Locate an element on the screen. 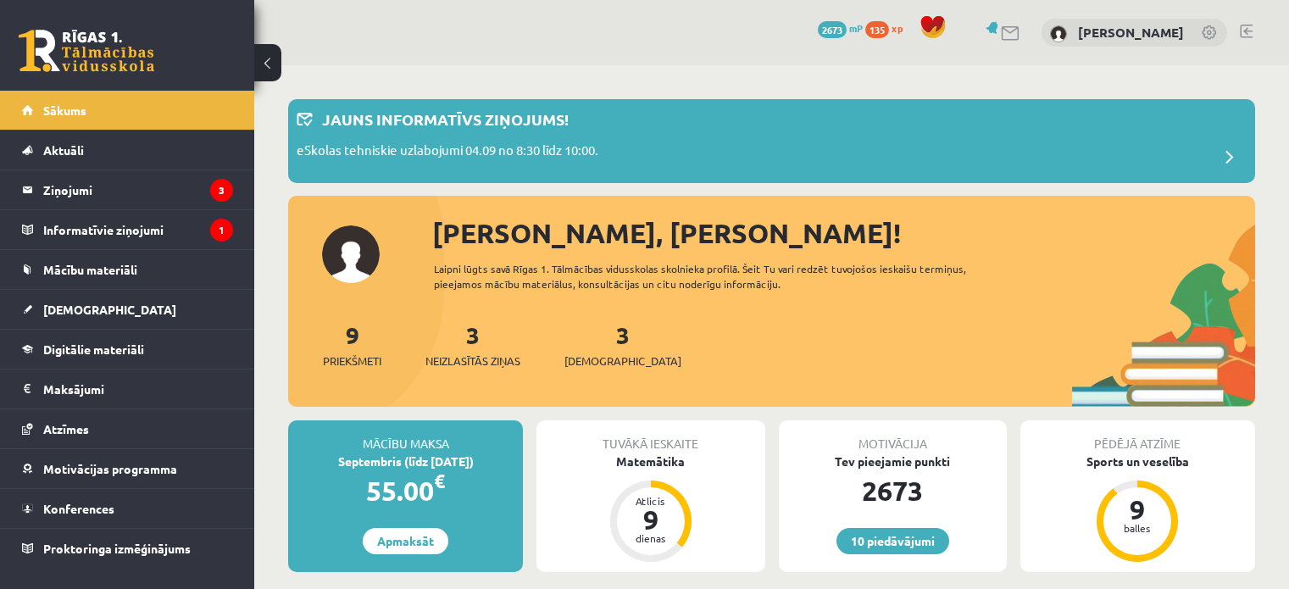 This screenshot has height=589, width=1289. div: Matemātika is located at coordinates (650, 461).